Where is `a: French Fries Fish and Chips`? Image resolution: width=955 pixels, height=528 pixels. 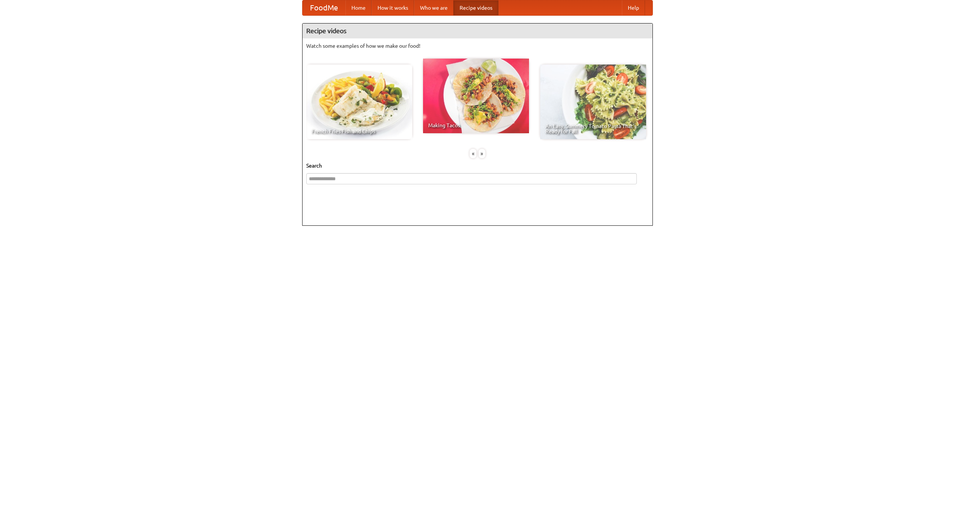 a: French Fries Fish and Chips is located at coordinates (359, 102).